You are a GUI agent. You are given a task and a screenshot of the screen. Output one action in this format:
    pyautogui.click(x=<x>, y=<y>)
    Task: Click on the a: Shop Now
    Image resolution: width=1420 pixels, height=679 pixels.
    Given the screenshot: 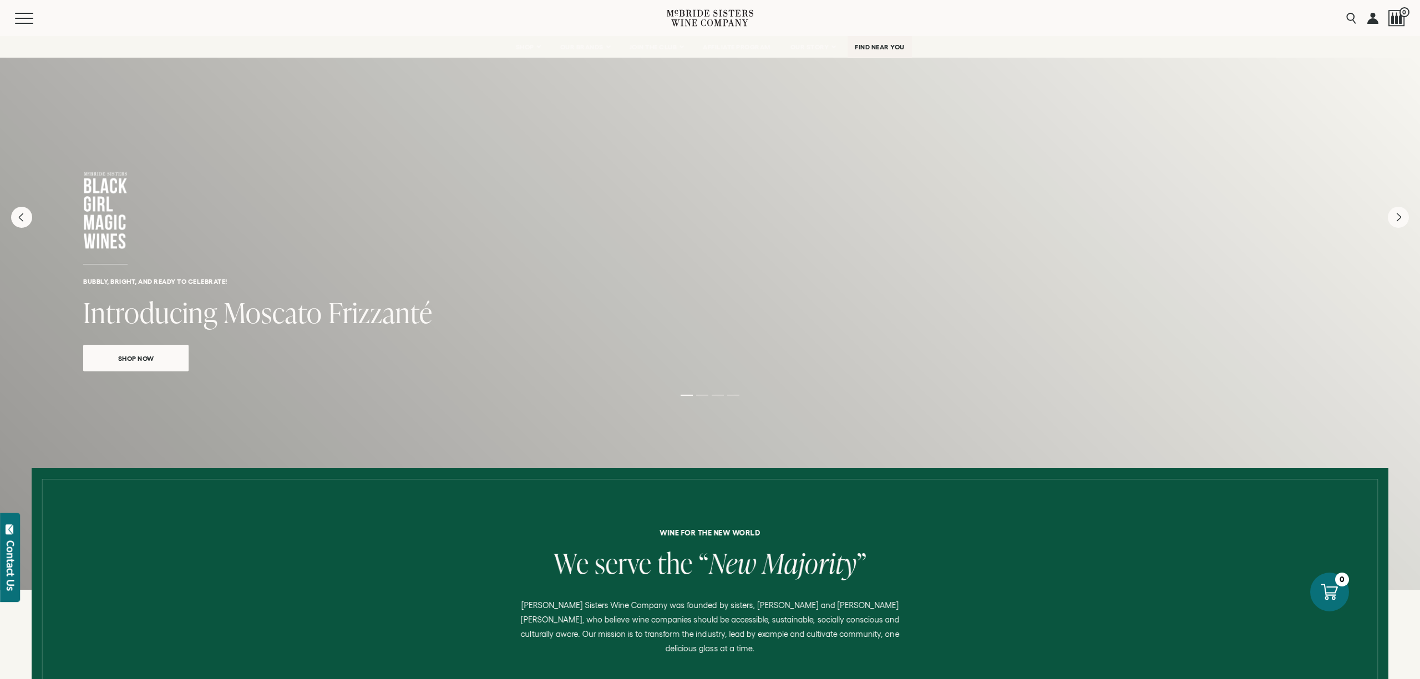 What is the action you would take?
    pyautogui.click(x=136, y=358)
    